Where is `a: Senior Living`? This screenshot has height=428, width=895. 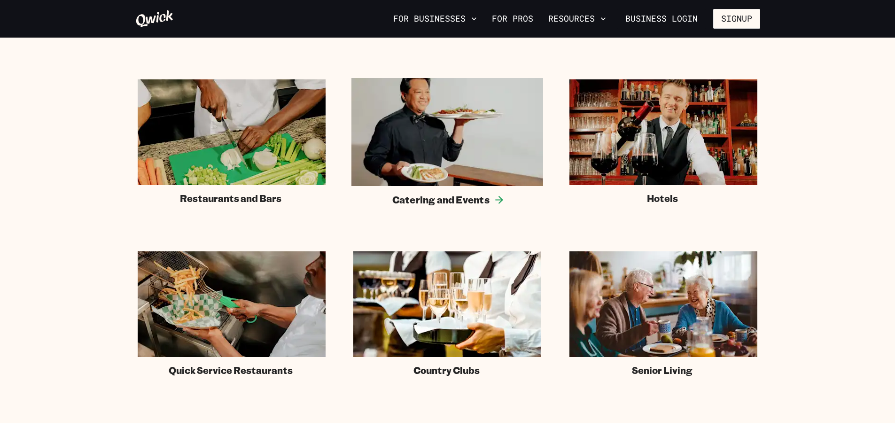
a: Senior Living is located at coordinates (664, 314).